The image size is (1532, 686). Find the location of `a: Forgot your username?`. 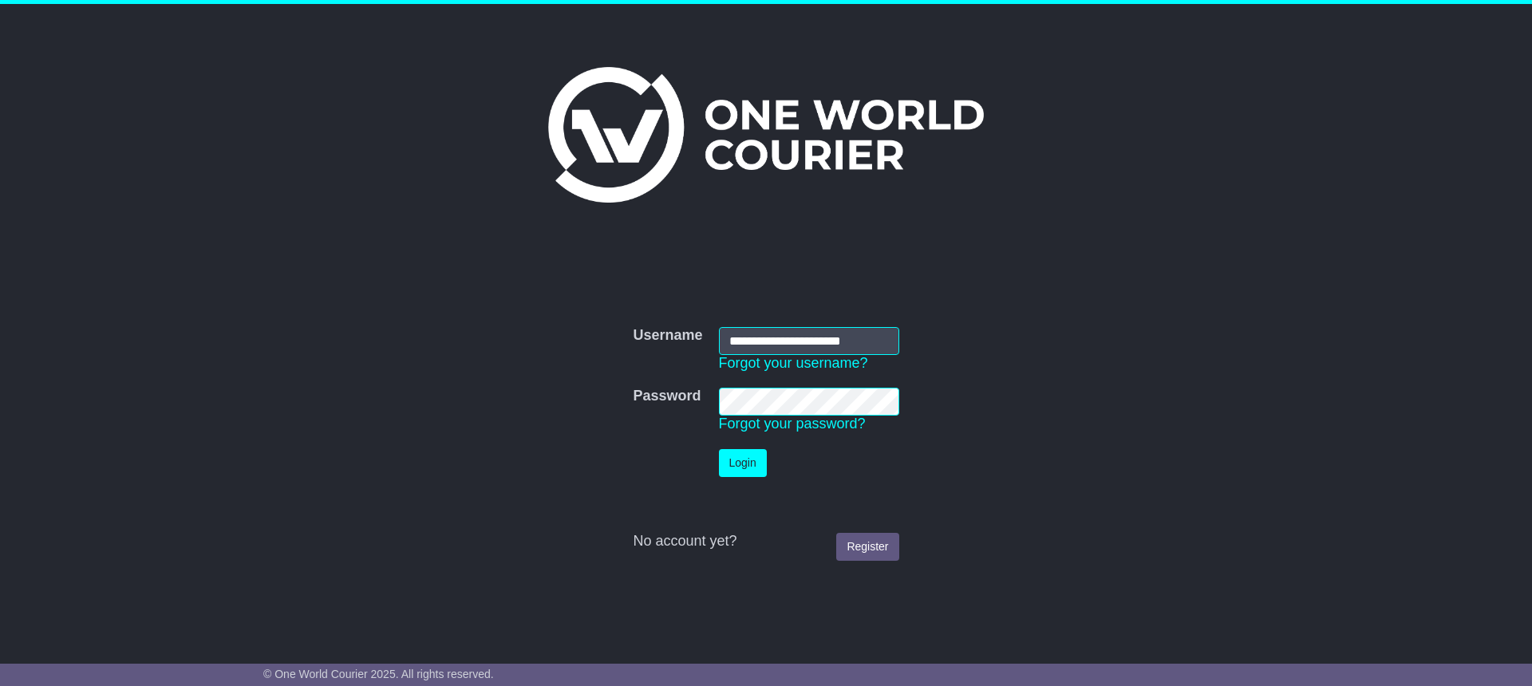

a: Forgot your username? is located at coordinates (793, 363).